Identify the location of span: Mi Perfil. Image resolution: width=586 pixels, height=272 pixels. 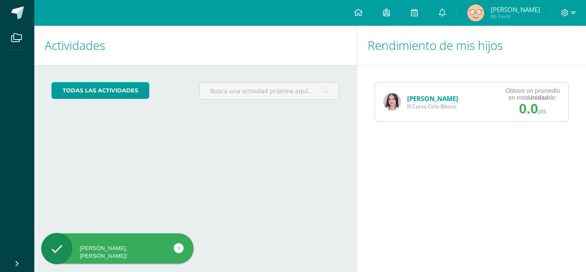
(515, 16).